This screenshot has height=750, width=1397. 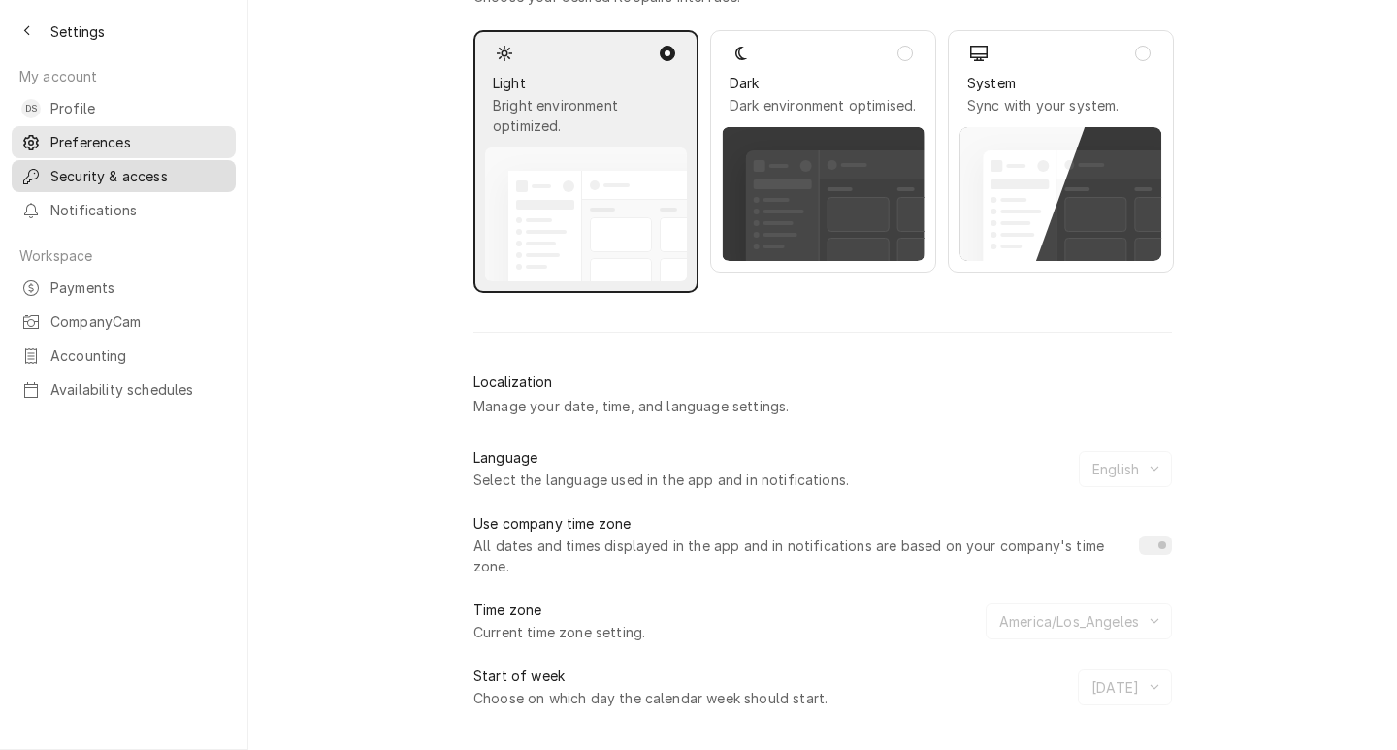 I want to click on span: Current time zone setting., so click(x=724, y=632).